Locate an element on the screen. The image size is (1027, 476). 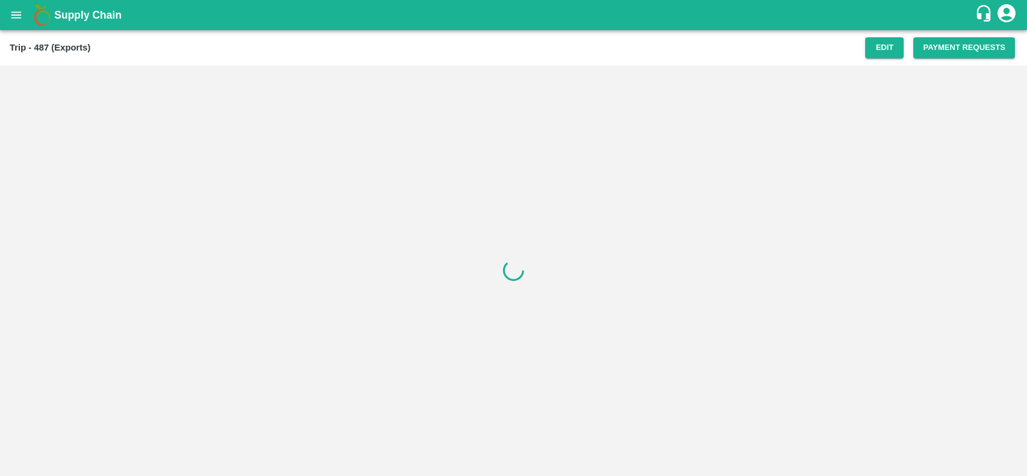
button: Edit is located at coordinates (885, 48).